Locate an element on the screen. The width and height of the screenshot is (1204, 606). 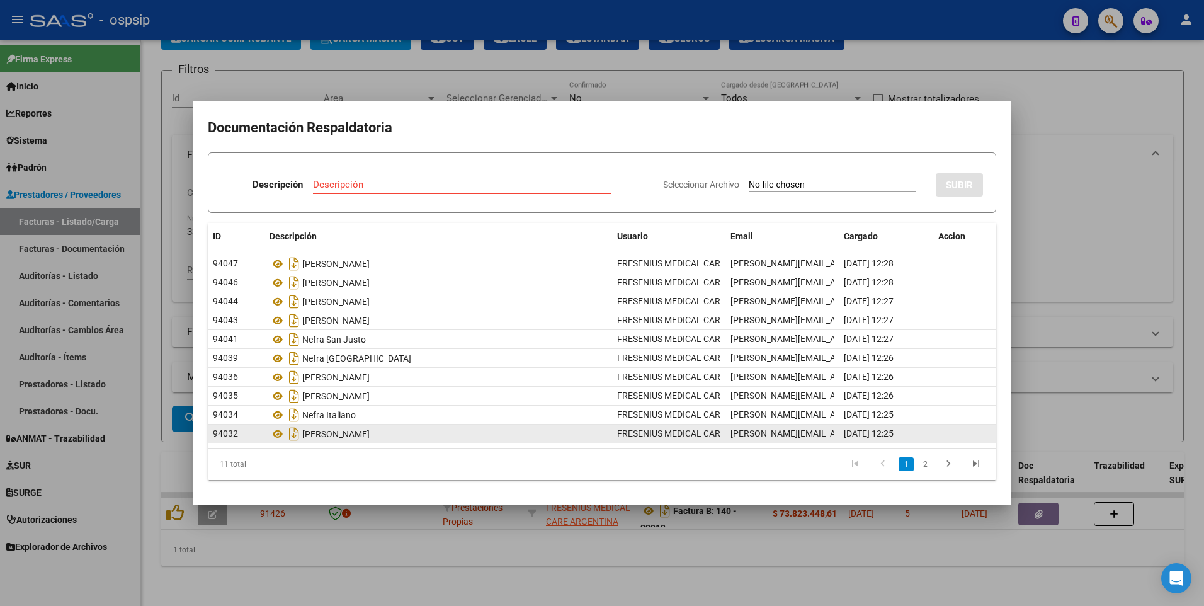
div: Nefra Italiano is located at coordinates (438, 415).